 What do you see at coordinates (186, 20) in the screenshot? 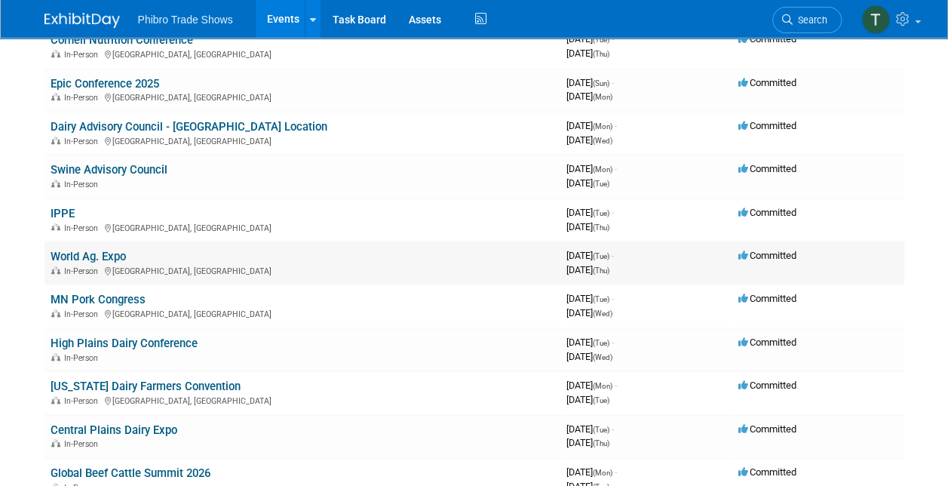
I see `span: Phibro Trade Shows` at bounding box center [186, 20].